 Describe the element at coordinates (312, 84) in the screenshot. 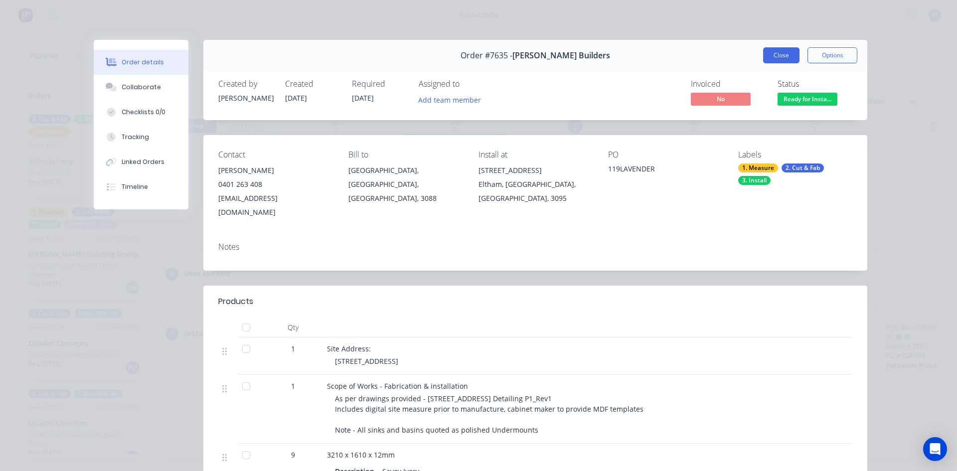

I see `div: Created` at that location.